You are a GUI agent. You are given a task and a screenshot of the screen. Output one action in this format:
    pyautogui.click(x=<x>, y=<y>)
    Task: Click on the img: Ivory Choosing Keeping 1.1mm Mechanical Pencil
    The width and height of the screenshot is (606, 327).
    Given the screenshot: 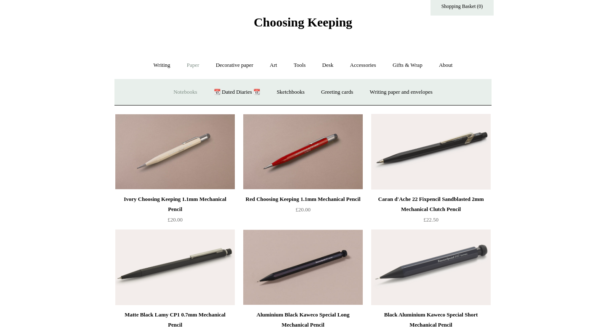 What is the action you would take?
    pyautogui.click(x=175, y=152)
    